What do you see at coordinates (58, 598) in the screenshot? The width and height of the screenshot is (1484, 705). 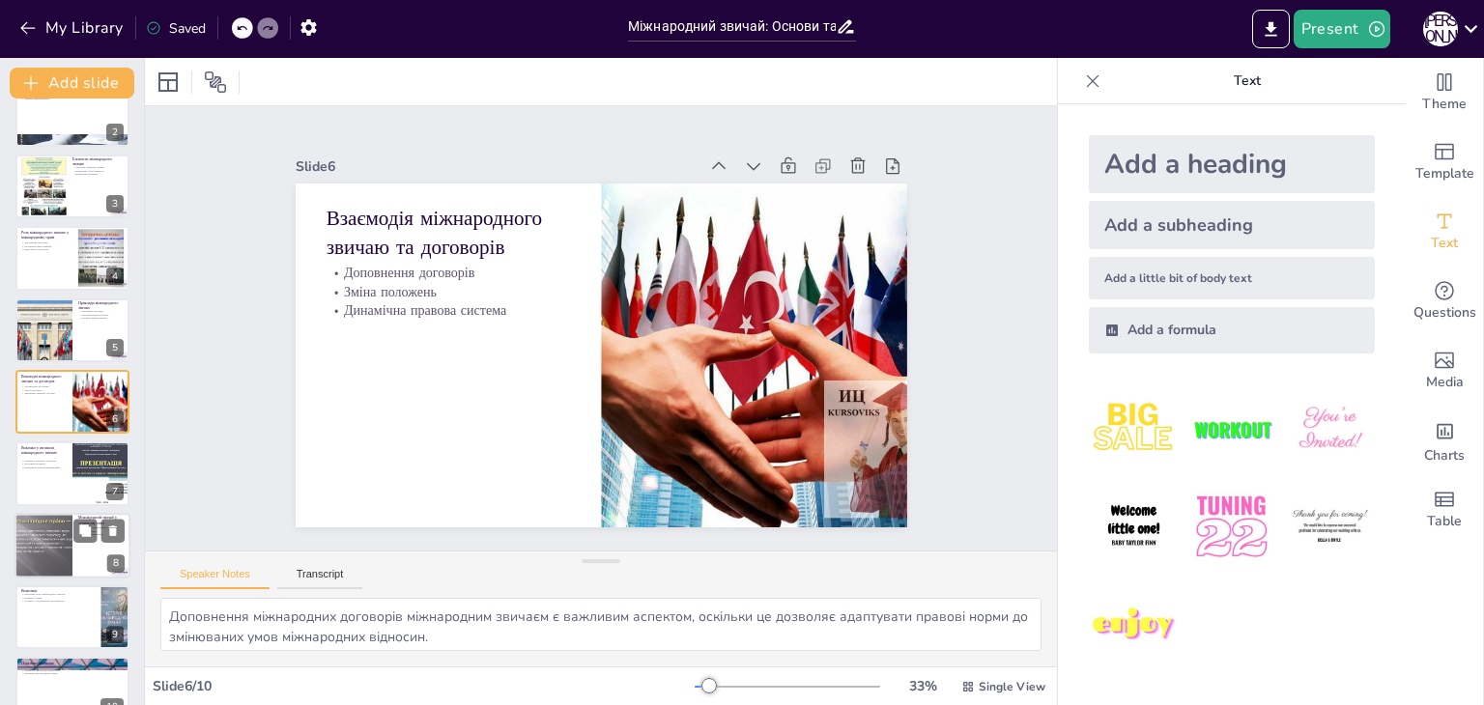 I see `p: Правова основа` at bounding box center [58, 598].